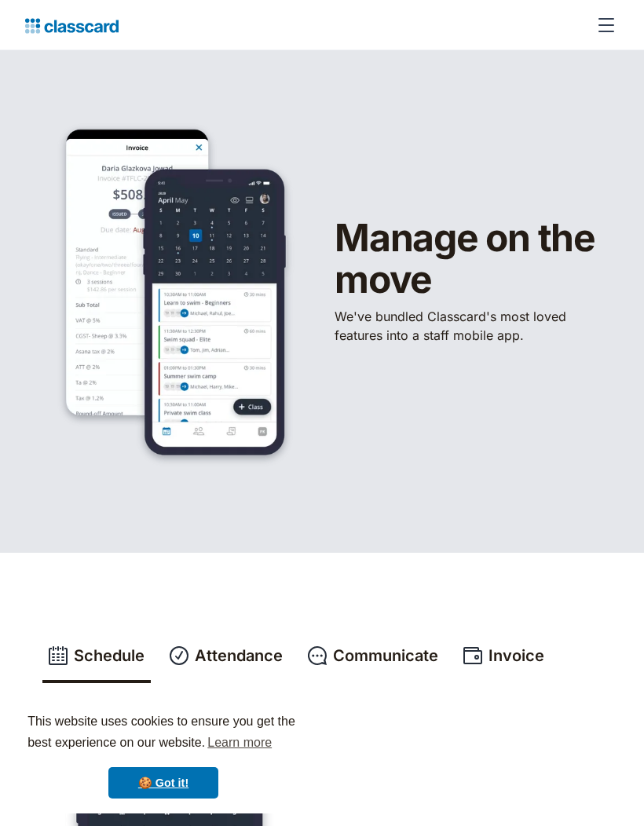 This screenshot has height=826, width=644. I want to click on div: Invoice, so click(516, 656).